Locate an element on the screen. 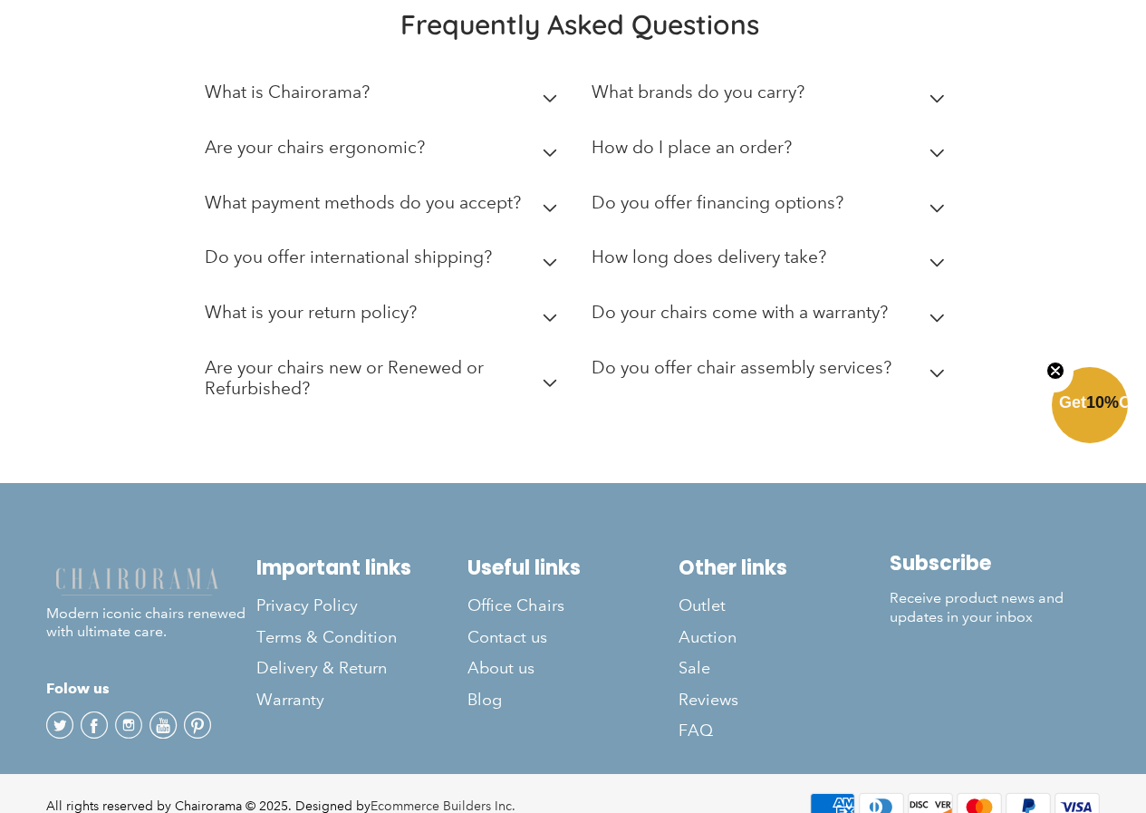 The image size is (1146, 813). span: 10% is located at coordinates (1103, 402).